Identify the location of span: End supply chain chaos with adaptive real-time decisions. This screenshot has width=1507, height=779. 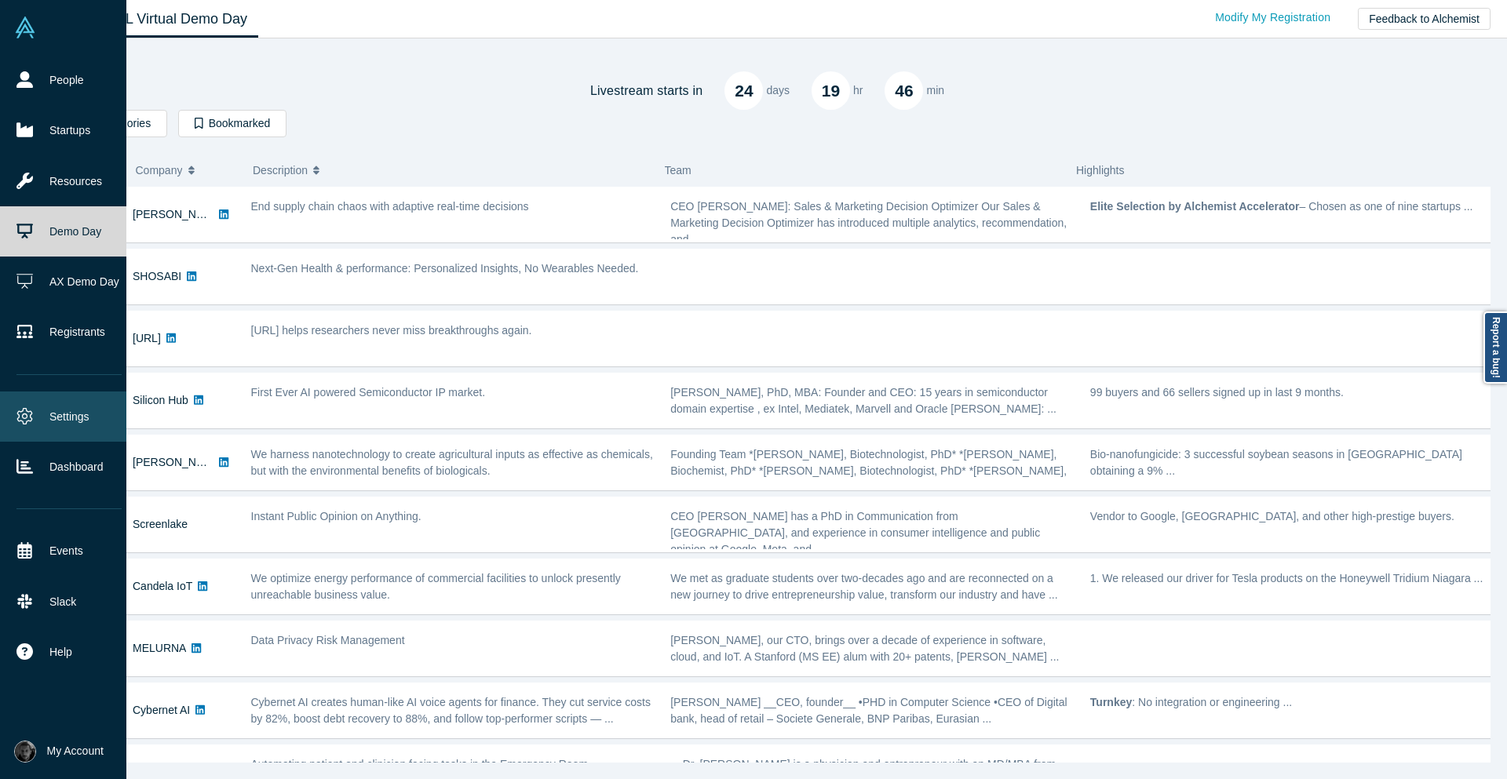
(390, 206).